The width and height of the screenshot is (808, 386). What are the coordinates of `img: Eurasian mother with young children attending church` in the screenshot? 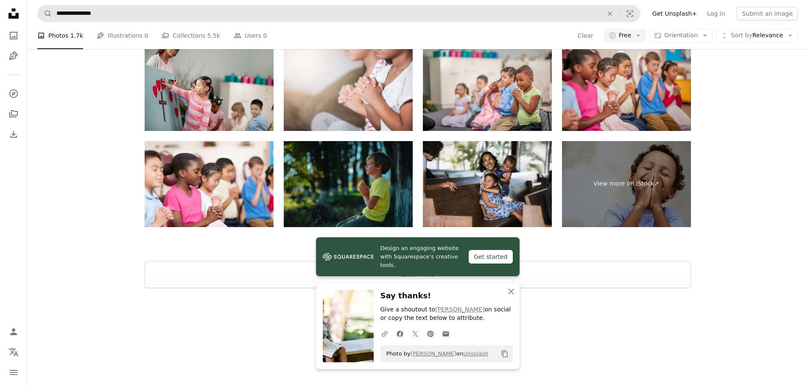 It's located at (487, 184).